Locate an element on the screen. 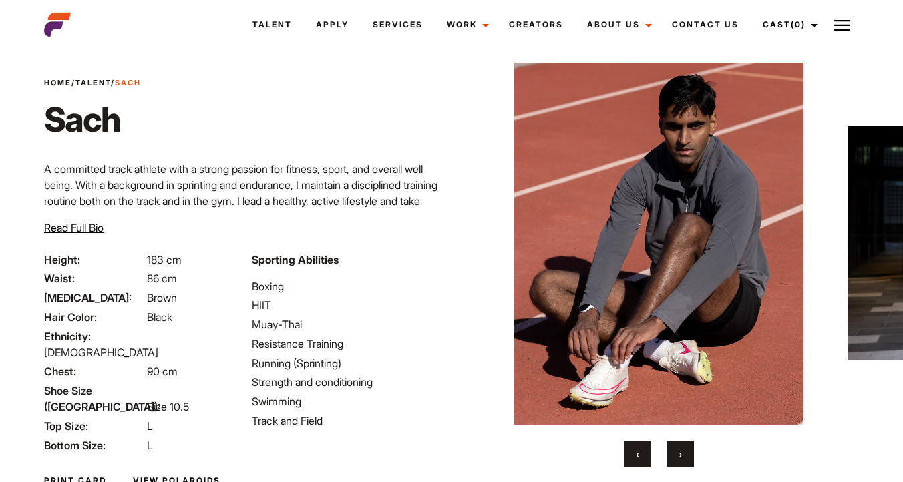  span: Size 10.5 is located at coordinates (168, 407).